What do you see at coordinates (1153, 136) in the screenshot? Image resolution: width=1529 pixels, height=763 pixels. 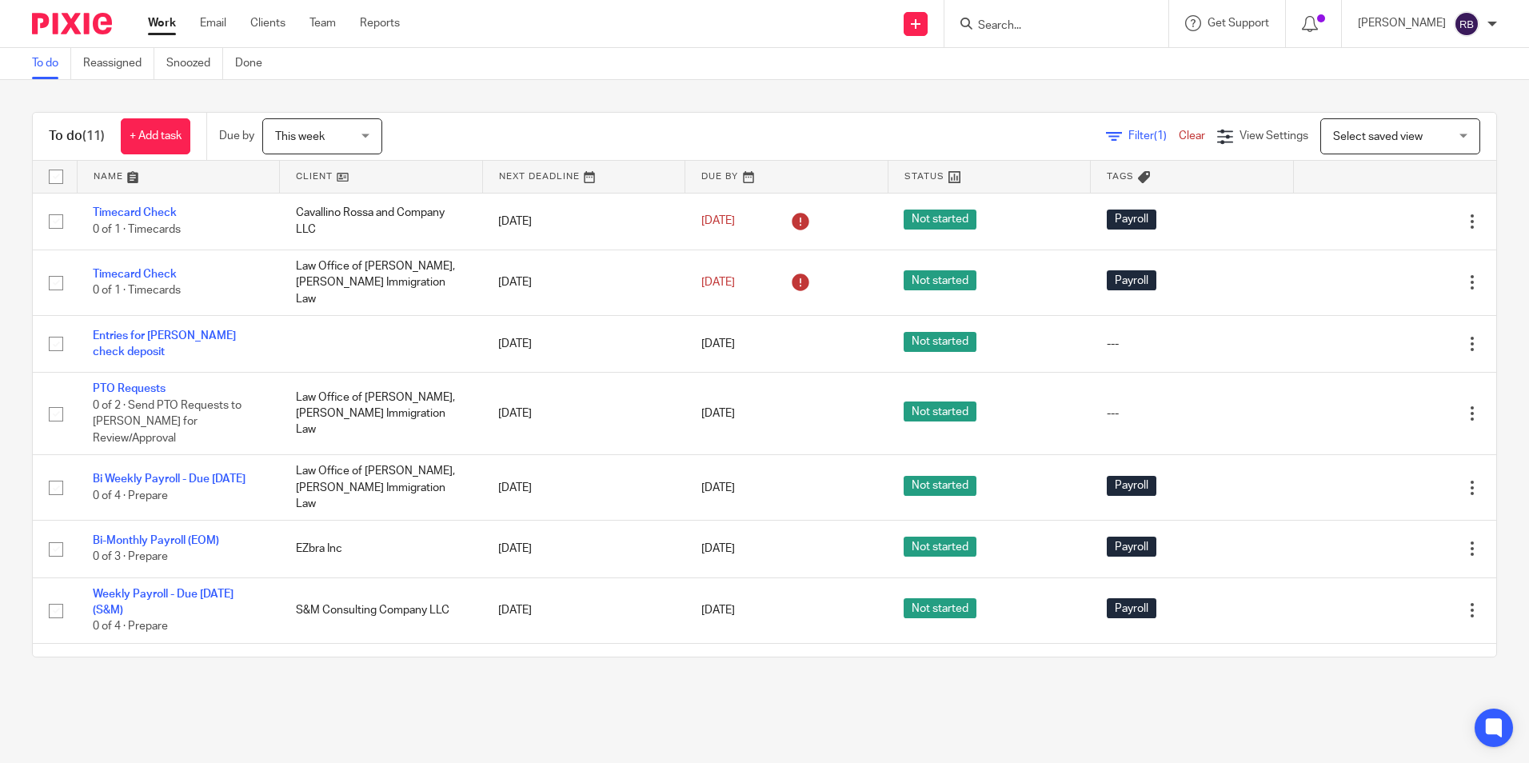 I see `span: Filter` at bounding box center [1153, 136].